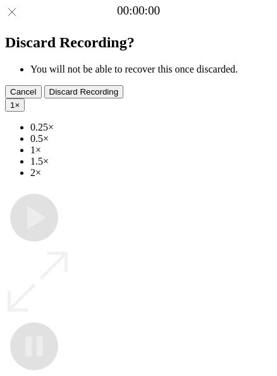 This screenshot has height=376, width=277. What do you see at coordinates (84, 92) in the screenshot?
I see `button: Discard Recording` at bounding box center [84, 92].